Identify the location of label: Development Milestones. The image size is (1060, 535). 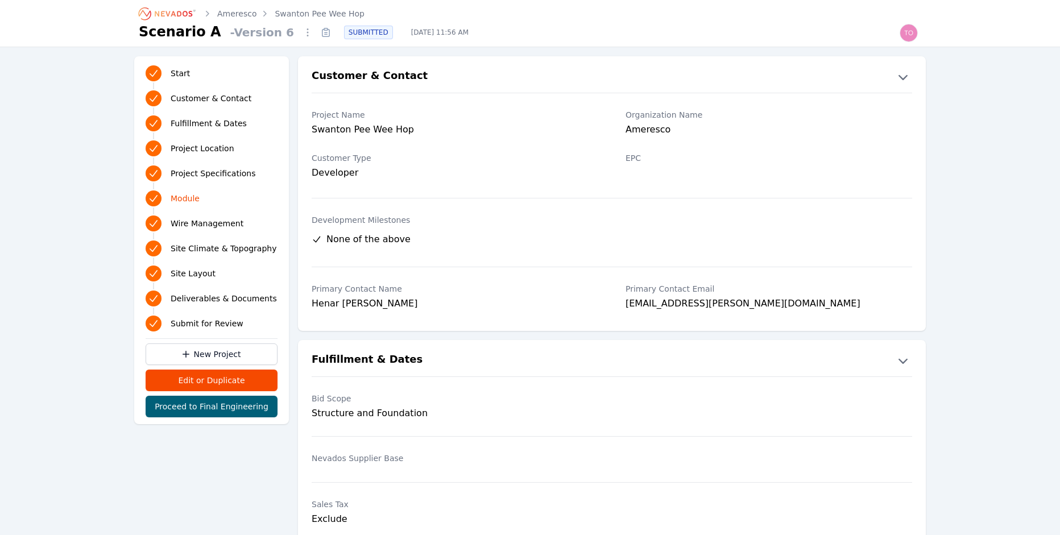
(612, 220).